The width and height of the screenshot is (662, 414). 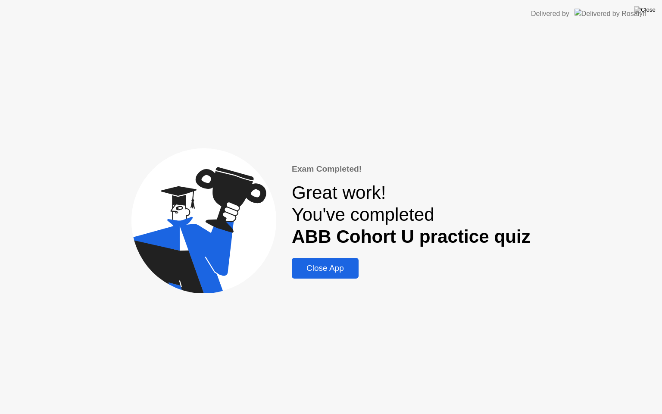 I want to click on button: Close App, so click(x=325, y=268).